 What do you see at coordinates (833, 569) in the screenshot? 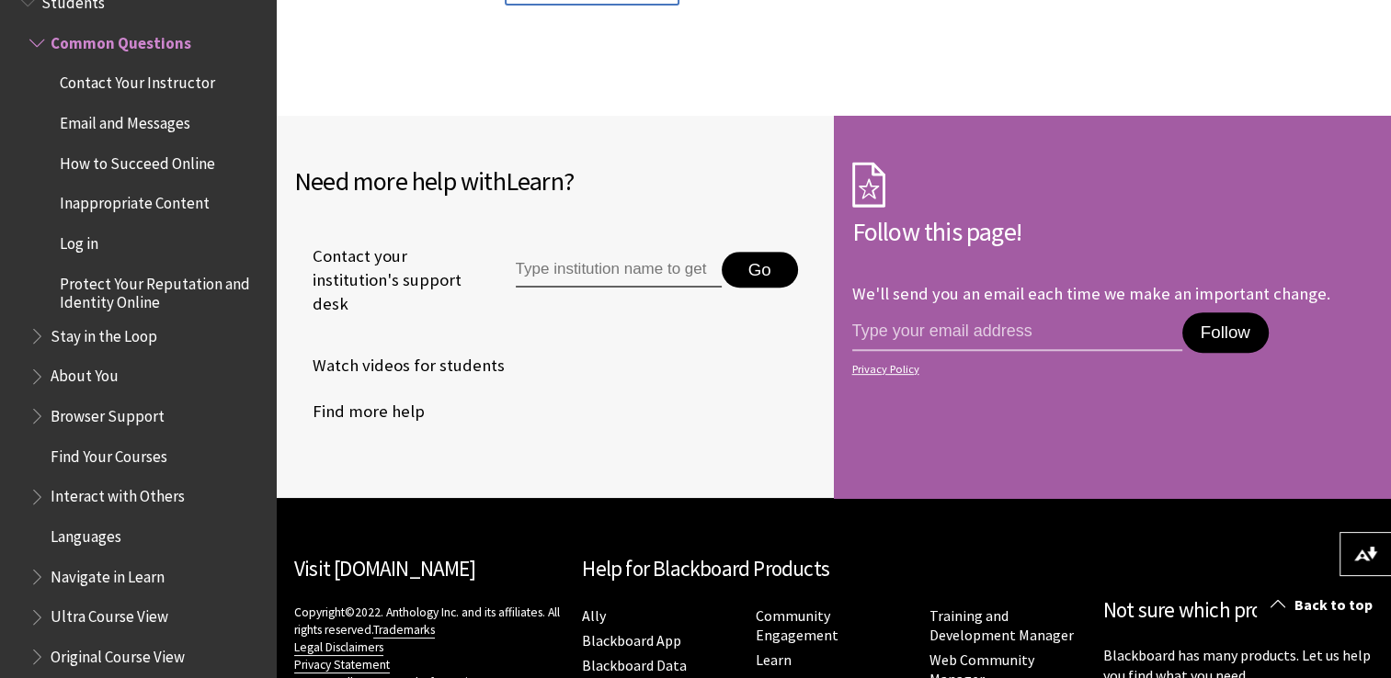
I see `h2: Help for Blackboard Products` at bounding box center [833, 569].